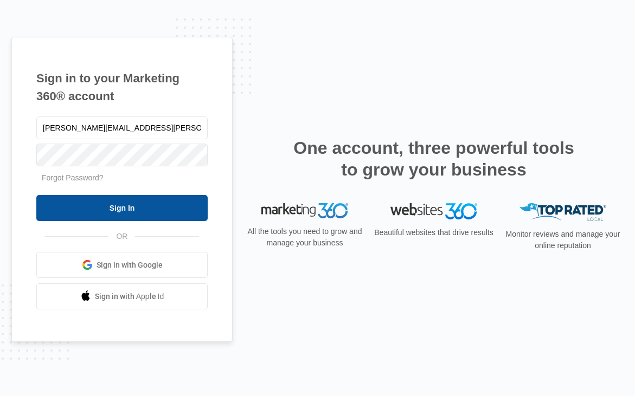 The image size is (635, 396). Describe the element at coordinates (563, 212) in the screenshot. I see `img: Top Rated Local` at that location.